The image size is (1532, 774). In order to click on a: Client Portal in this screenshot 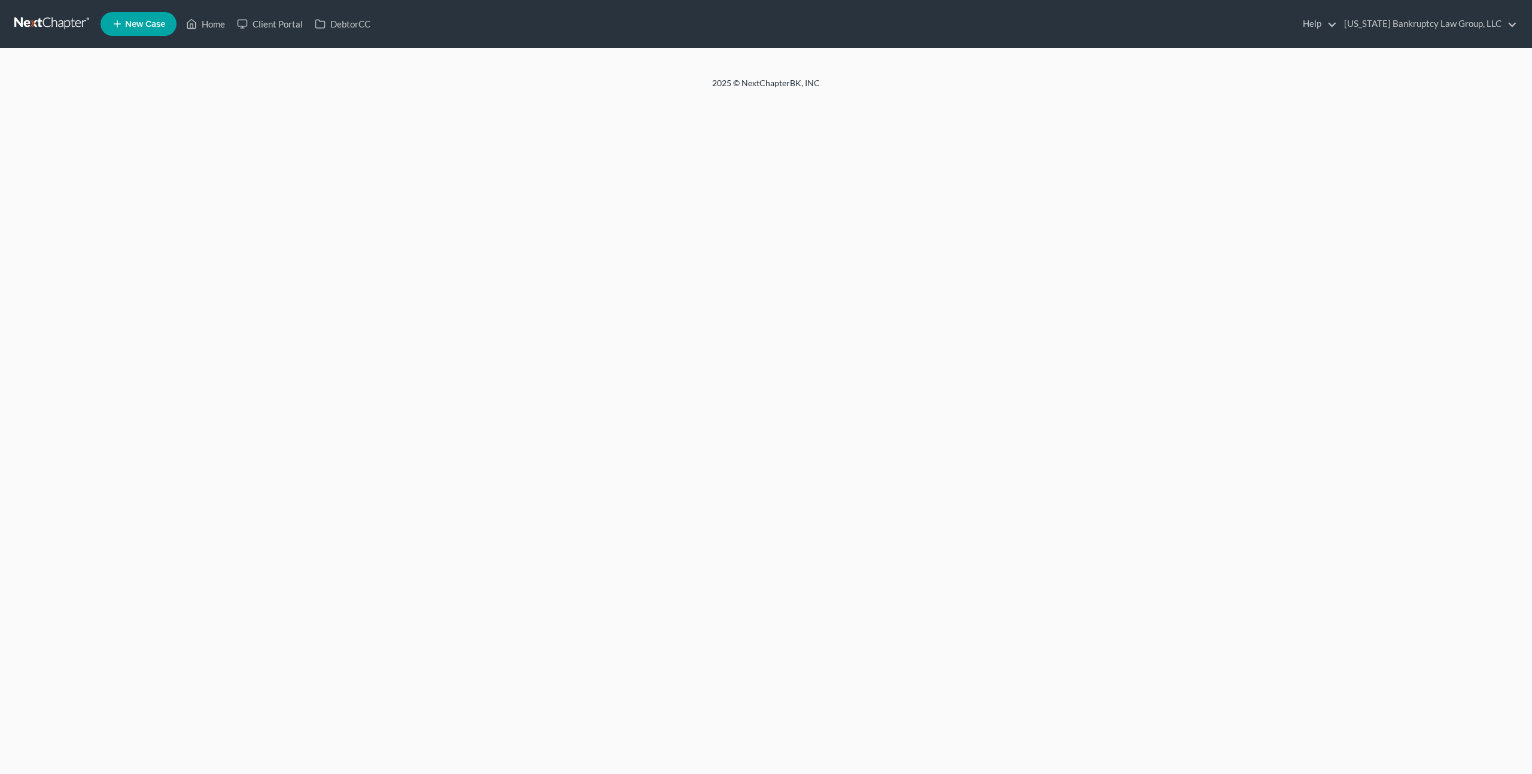, I will do `click(270, 24)`.